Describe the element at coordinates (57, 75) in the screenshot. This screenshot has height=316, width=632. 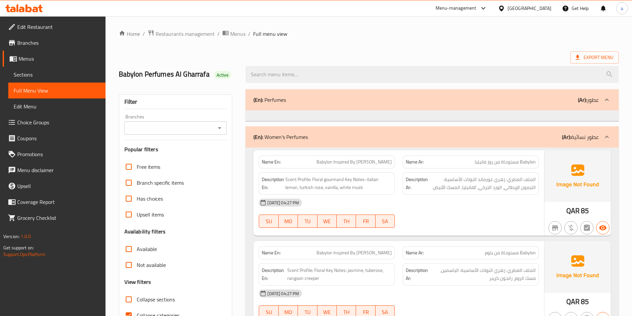
I see `a: Sections` at that location.